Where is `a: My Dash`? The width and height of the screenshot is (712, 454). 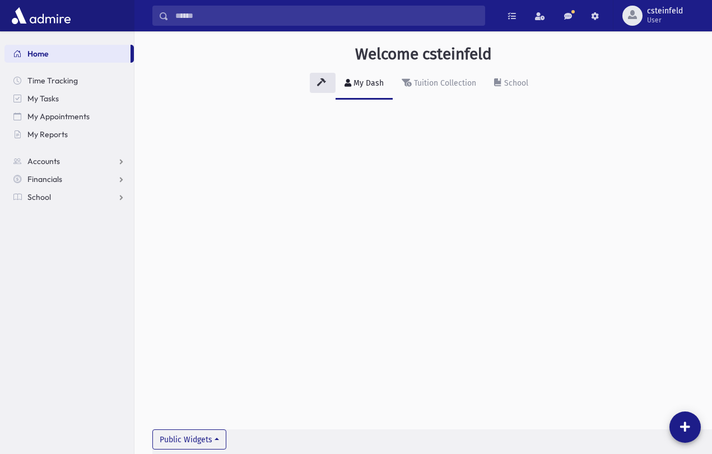
a: My Dash is located at coordinates (364, 84).